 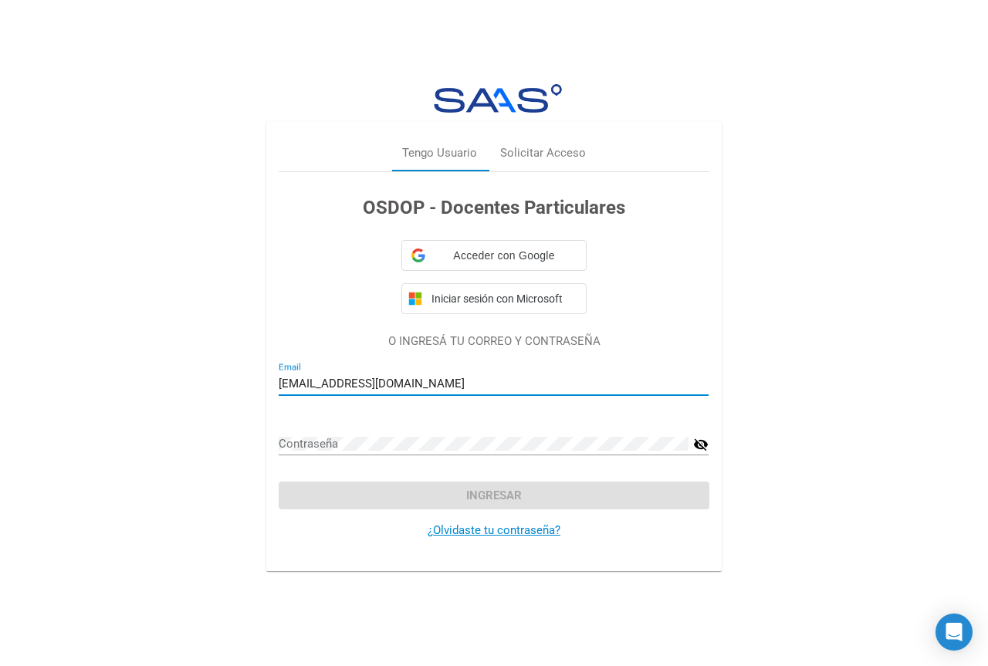 What do you see at coordinates (504, 255) in the screenshot?
I see `span: Acceder con Google` at bounding box center [504, 255].